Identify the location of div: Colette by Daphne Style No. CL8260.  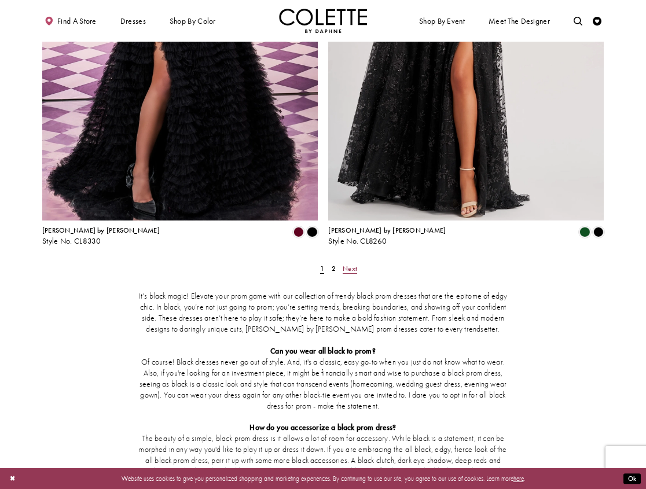
(387, 236).